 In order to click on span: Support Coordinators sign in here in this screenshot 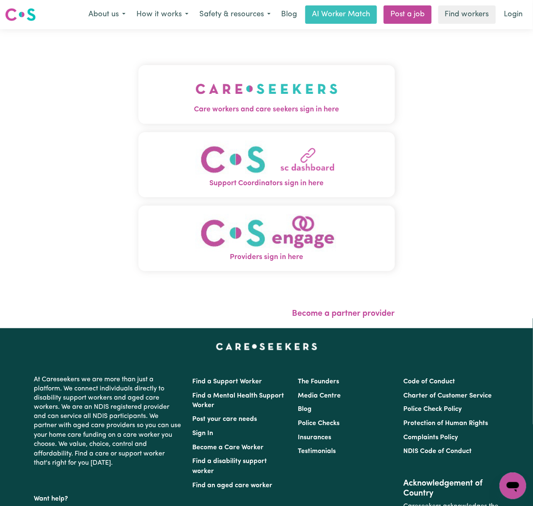, I will do `click(267, 184)`.